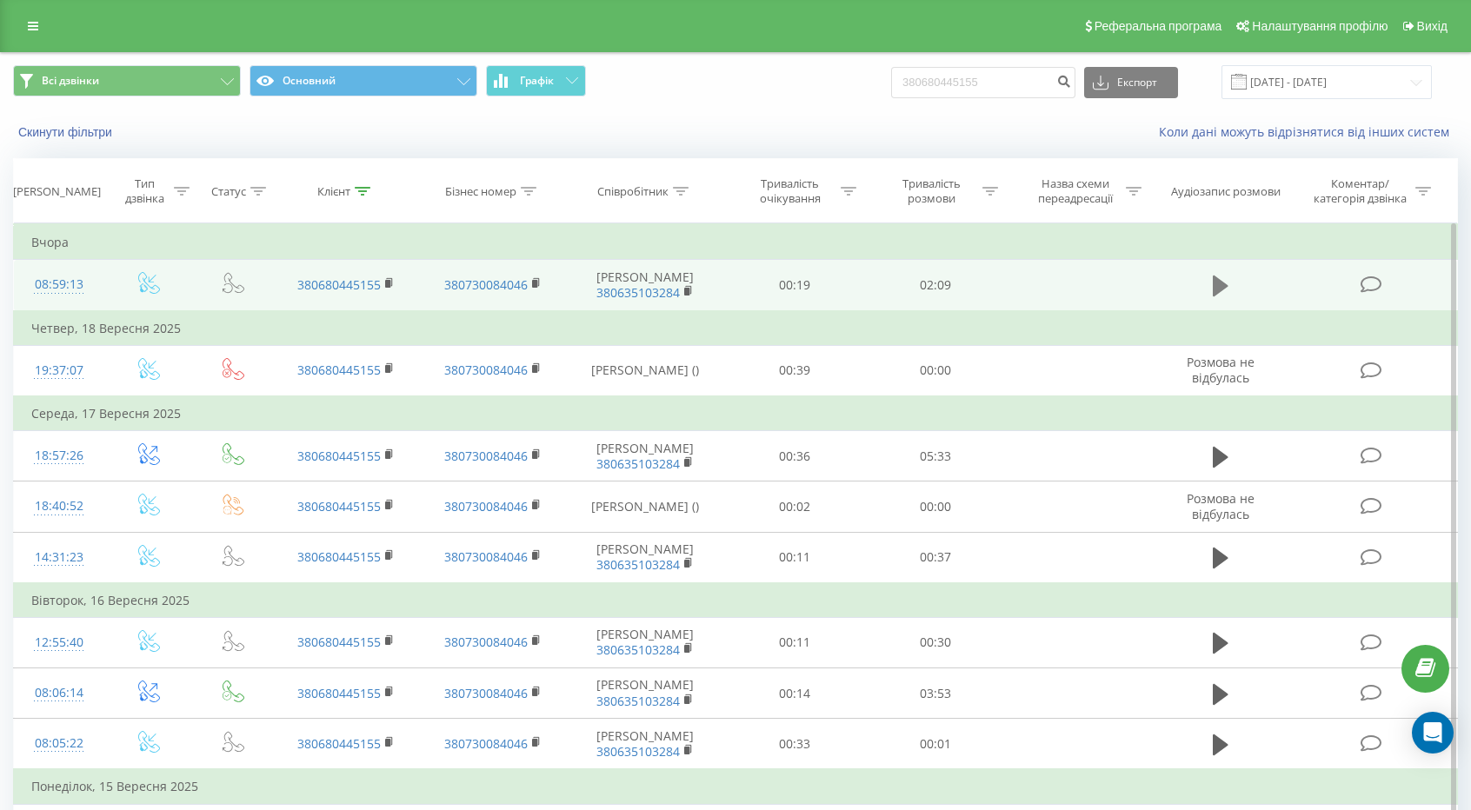  Describe the element at coordinates (334, 191) in the screenshot. I see `div: Клієнт` at that location.